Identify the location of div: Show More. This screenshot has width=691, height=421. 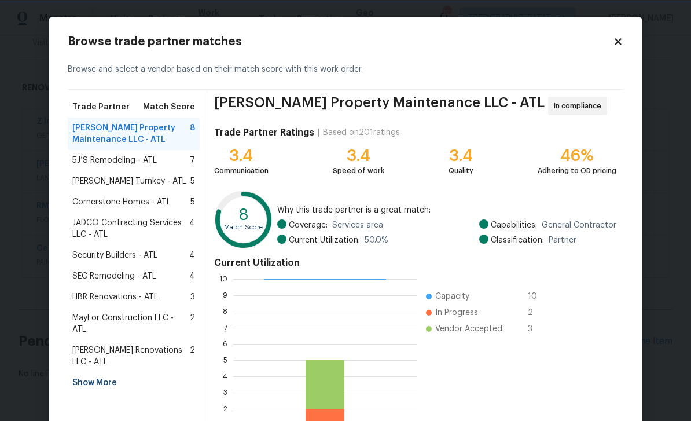
(134, 383).